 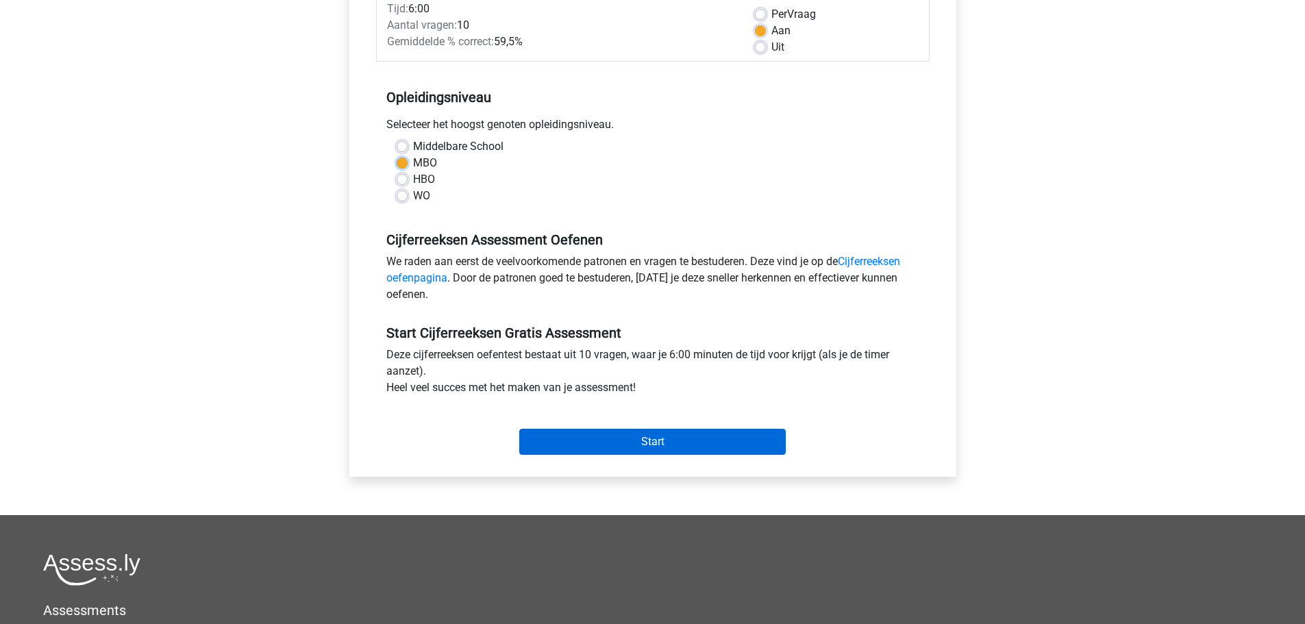 I want to click on label: Uit, so click(x=777, y=47).